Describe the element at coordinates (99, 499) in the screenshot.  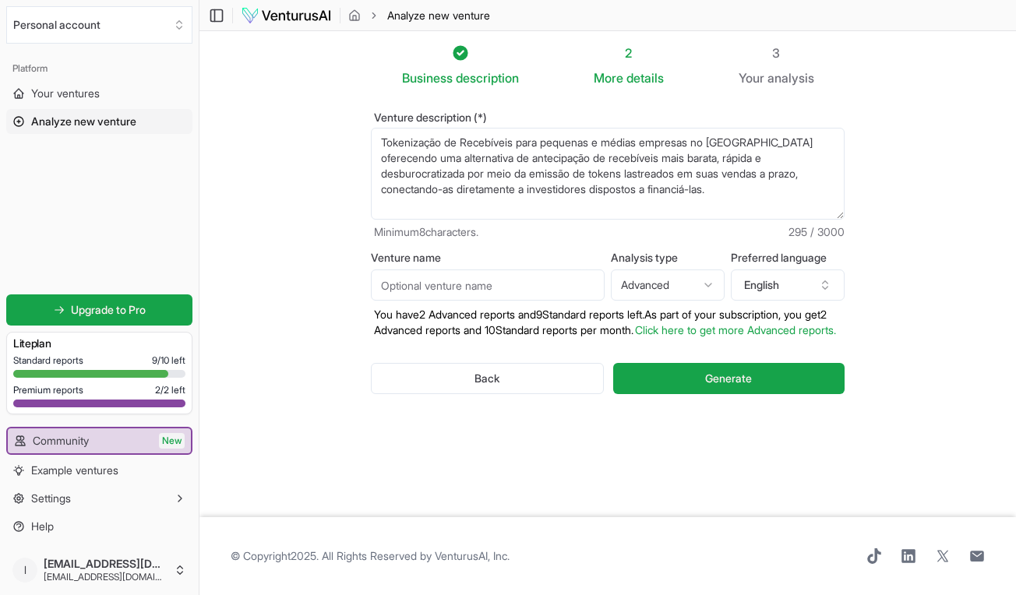
I see `button: Settings` at that location.